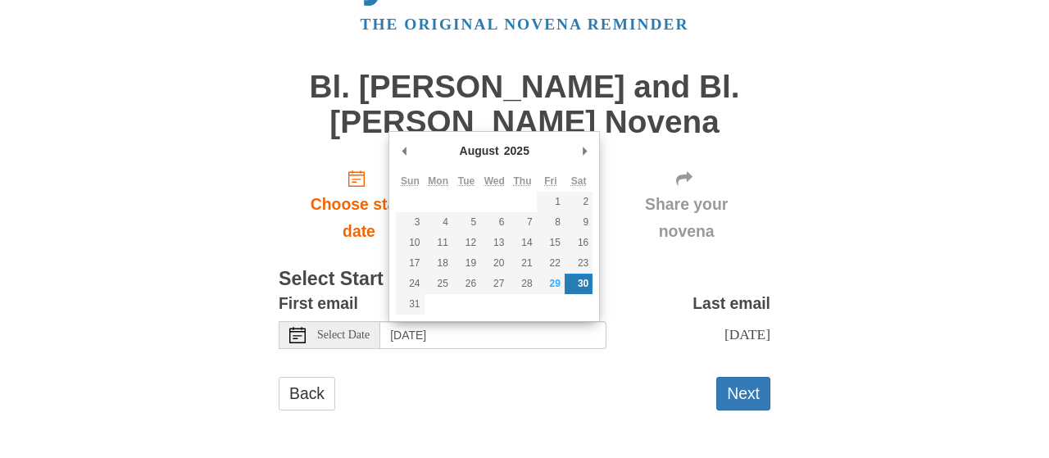  Describe the element at coordinates (404, 151) in the screenshot. I see `button: Previous Month` at that location.